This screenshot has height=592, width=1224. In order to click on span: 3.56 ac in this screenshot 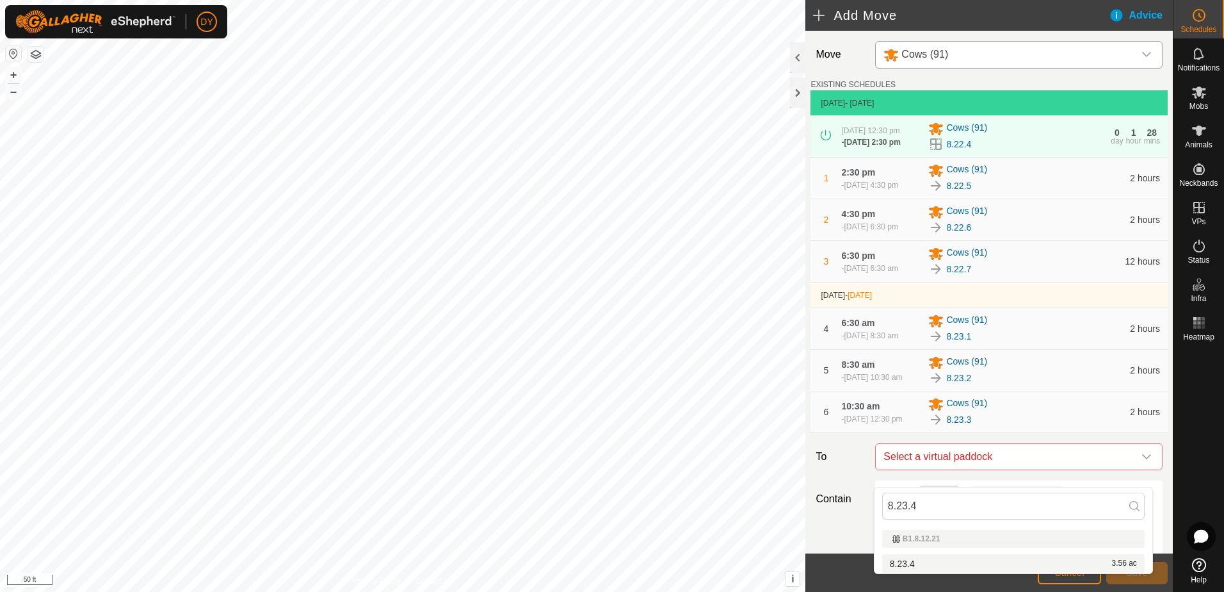, I will do `click(1124, 563)`.